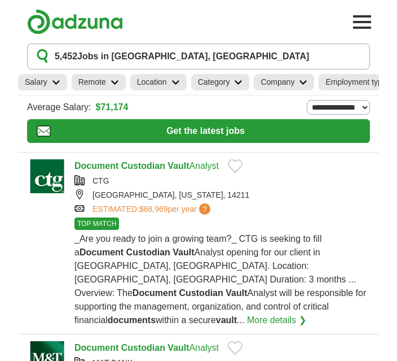  Describe the element at coordinates (199, 107) in the screenshot. I see `div: Average Salary:` at that location.